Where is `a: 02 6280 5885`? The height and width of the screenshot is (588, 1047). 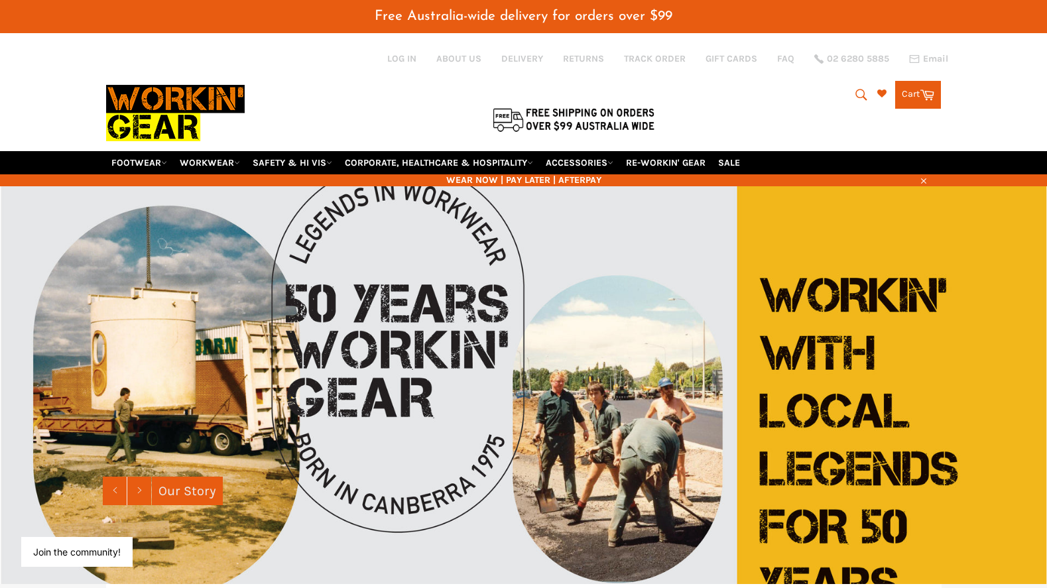
a: 02 6280 5885 is located at coordinates (851, 59).